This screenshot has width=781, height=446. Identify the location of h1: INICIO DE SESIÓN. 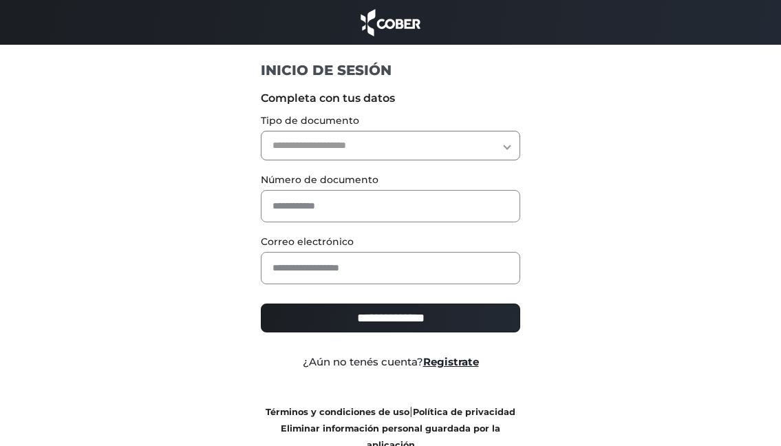
(390, 70).